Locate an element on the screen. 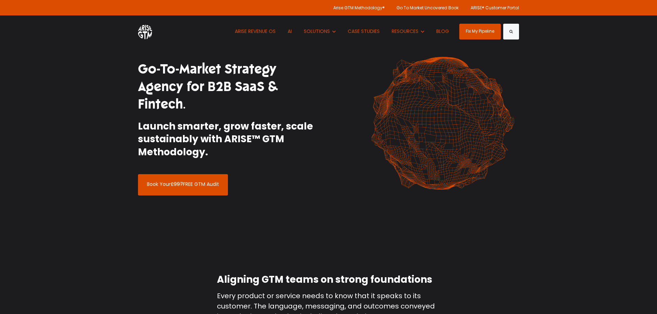  a: AI is located at coordinates (290, 31).